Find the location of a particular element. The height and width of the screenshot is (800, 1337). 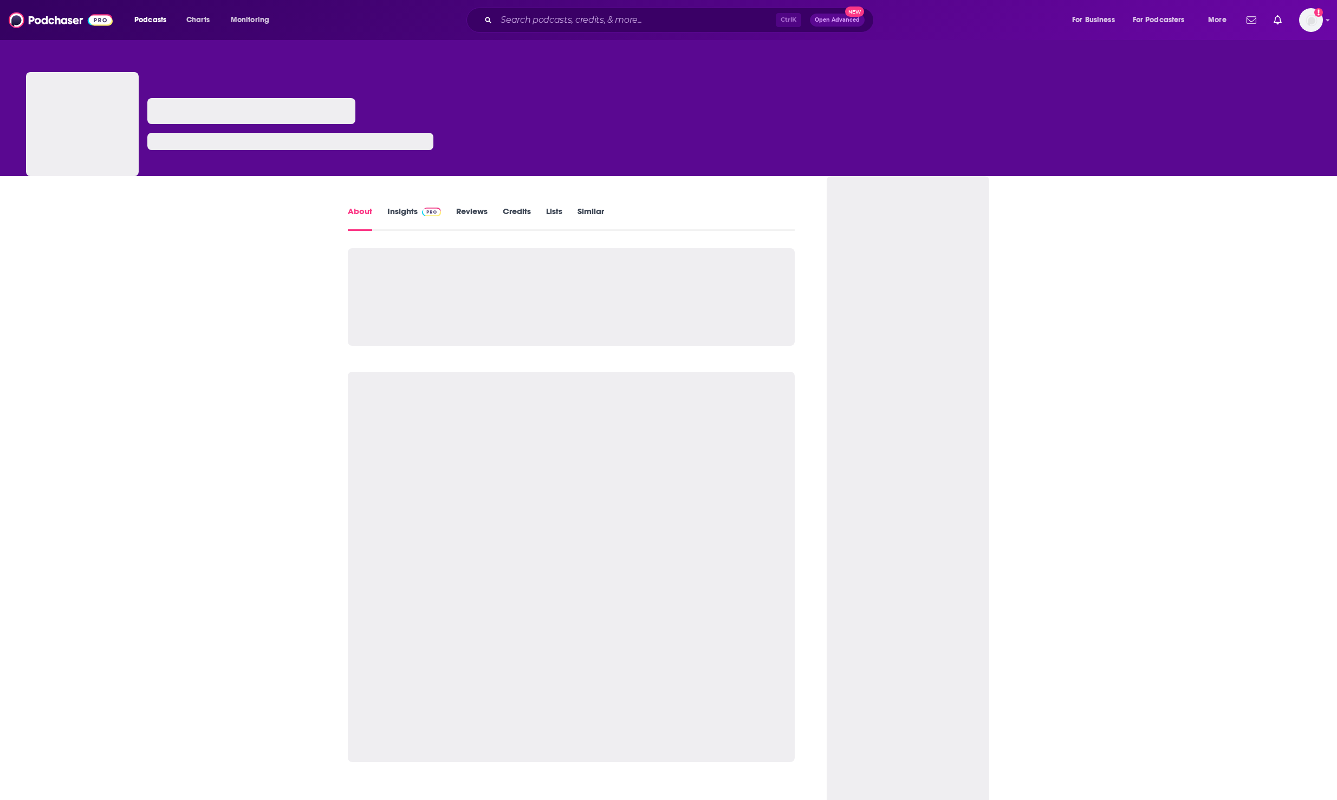

a: Podchaser - Follow, Share and Rate Podcasts is located at coordinates (61, 20).